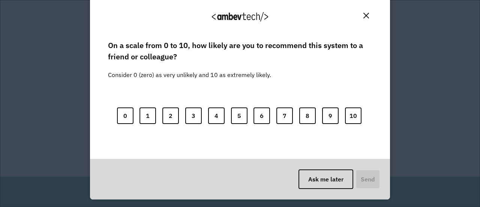 This screenshot has width=480, height=207. Describe the element at coordinates (240, 17) in the screenshot. I see `img: Logo Ambevtech` at that location.